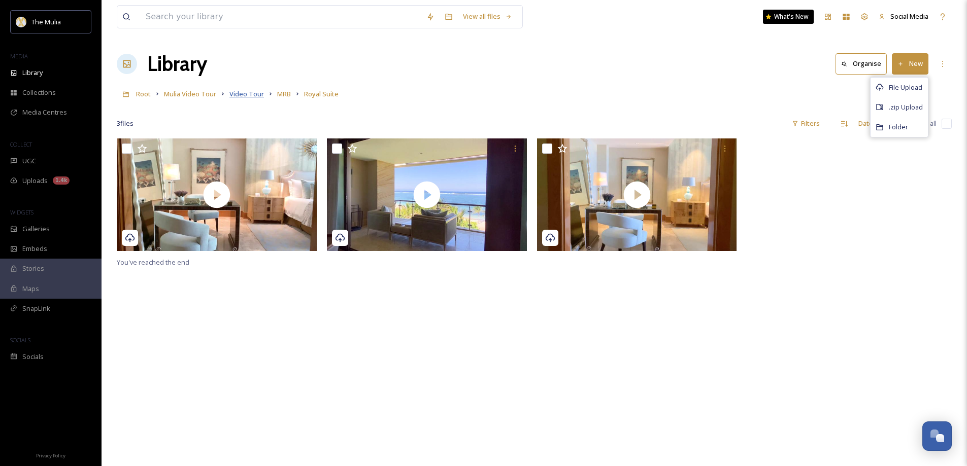 The image size is (967, 466). What do you see at coordinates (39, 92) in the screenshot?
I see `span: Collections` at bounding box center [39, 92].